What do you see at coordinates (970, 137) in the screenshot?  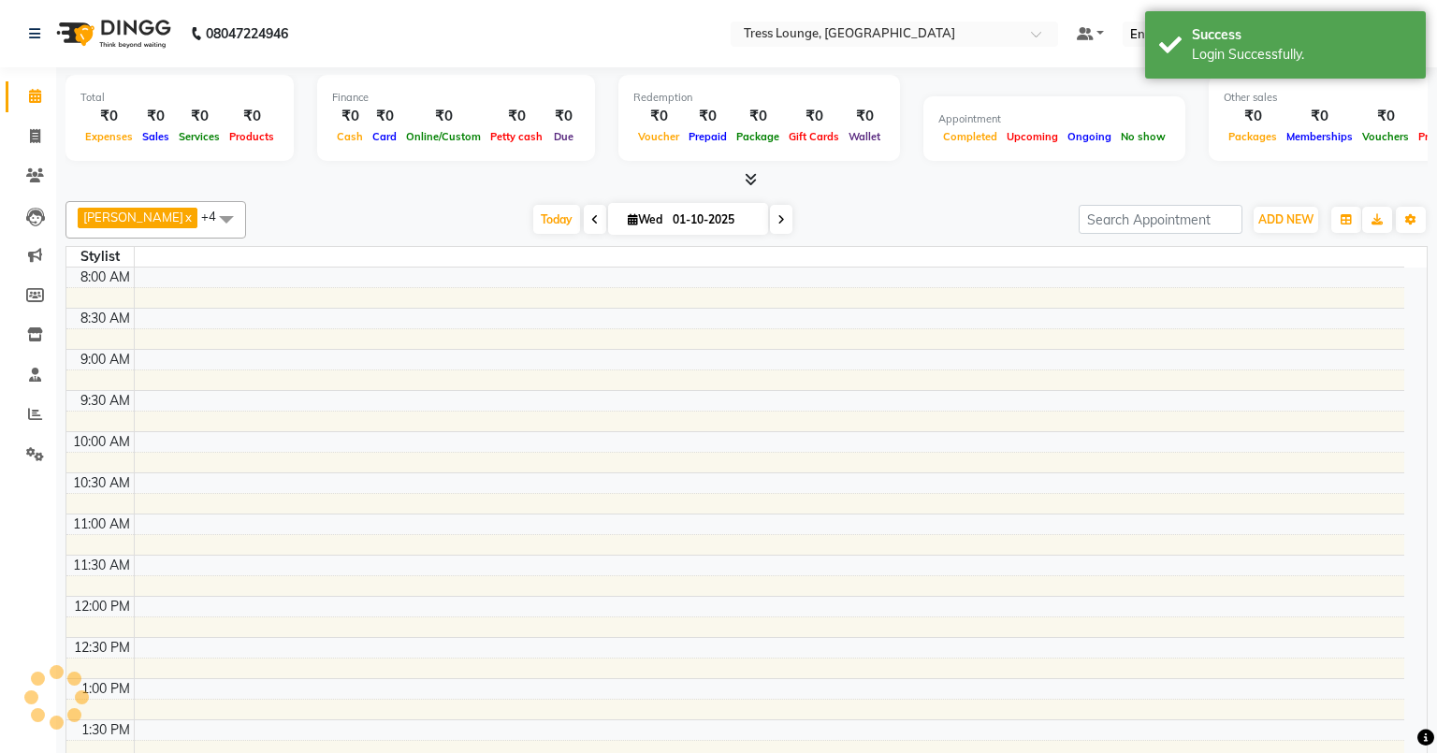 I see `span: Completed` at bounding box center [970, 137].